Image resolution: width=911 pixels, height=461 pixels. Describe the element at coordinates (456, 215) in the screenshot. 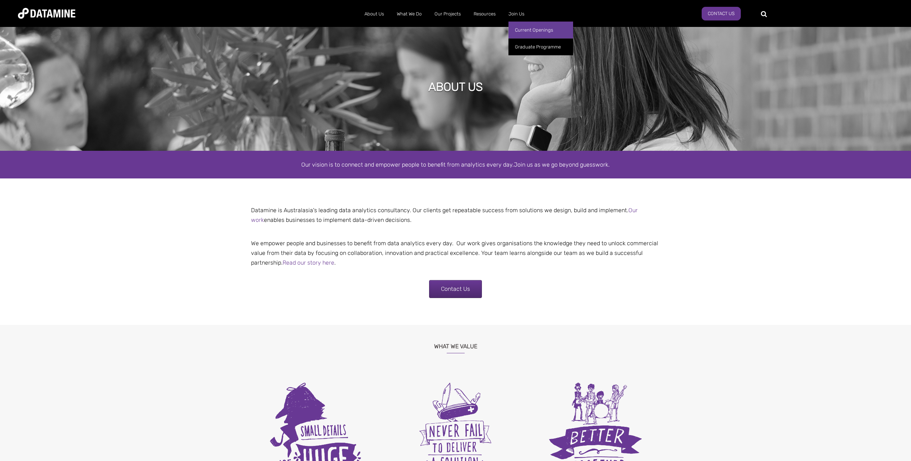

I see `p: Datamine is Australasia's leading data analytics consultancy. Our clients get repeatable success ...` at that location.